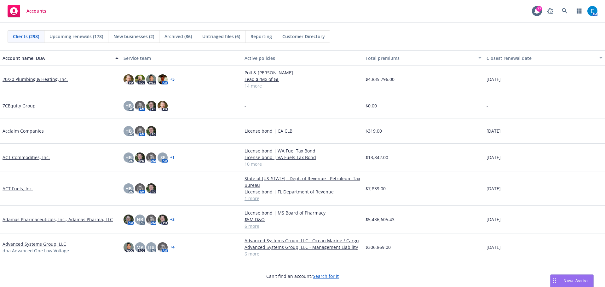  I want to click on a: Advanced Systems Group, LLC - Management Liability, so click(302, 247).